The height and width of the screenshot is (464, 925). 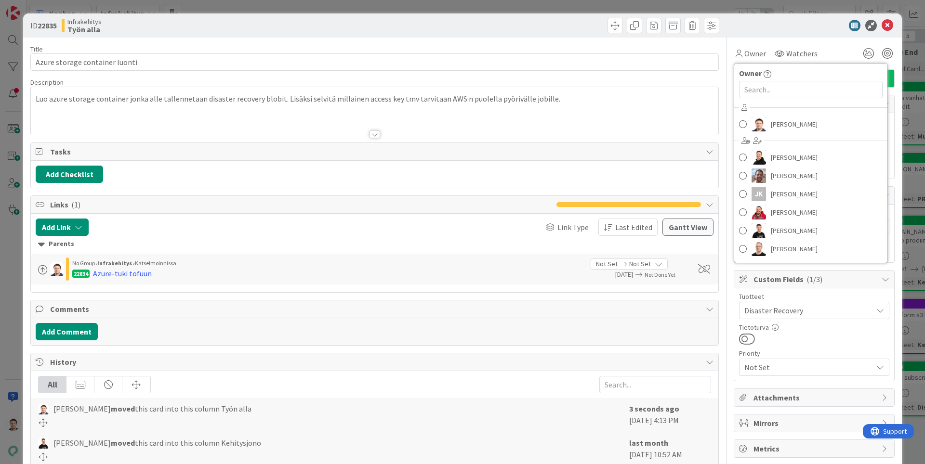 What do you see at coordinates (66, 332) in the screenshot?
I see `button: Add Comment` at bounding box center [66, 332].